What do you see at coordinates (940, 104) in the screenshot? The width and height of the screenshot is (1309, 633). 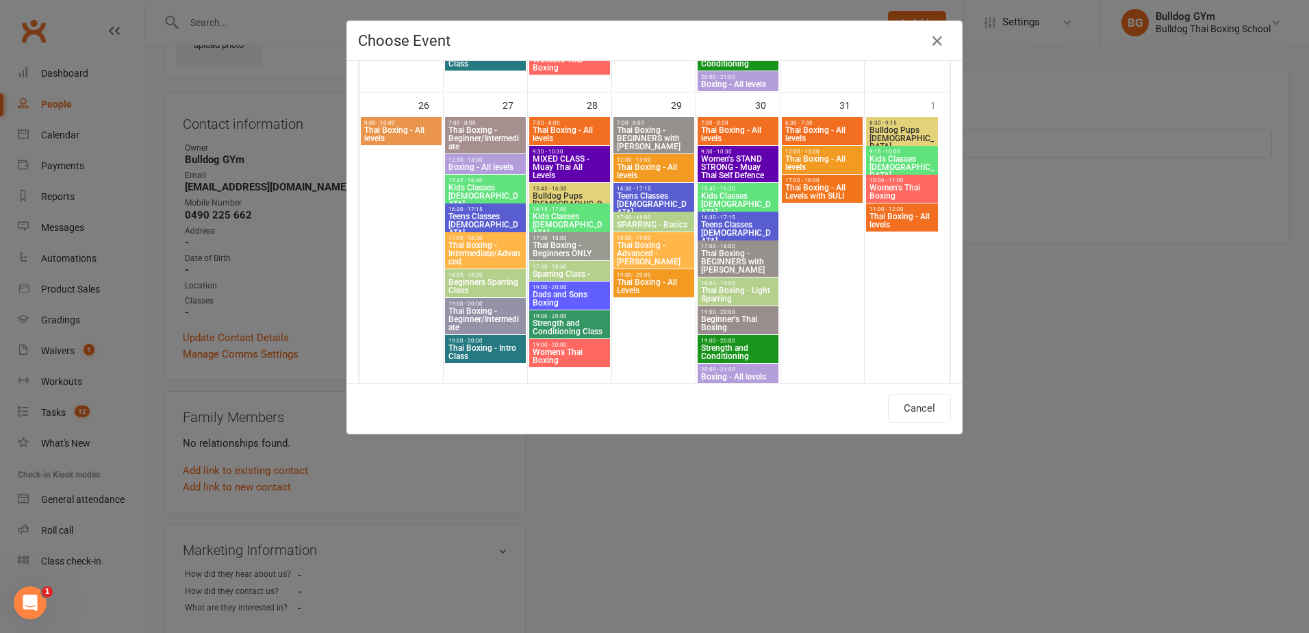 I see `div: 1` at bounding box center [940, 104].